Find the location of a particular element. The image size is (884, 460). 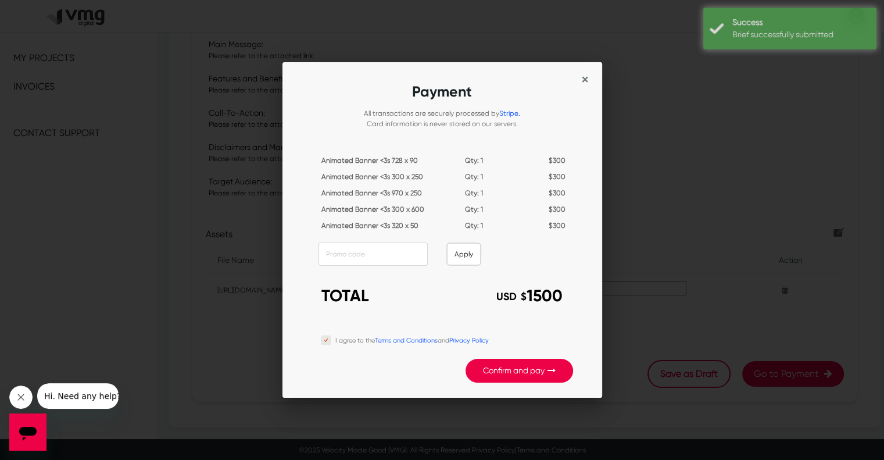

h3: 1500 is located at coordinates (507, 296).